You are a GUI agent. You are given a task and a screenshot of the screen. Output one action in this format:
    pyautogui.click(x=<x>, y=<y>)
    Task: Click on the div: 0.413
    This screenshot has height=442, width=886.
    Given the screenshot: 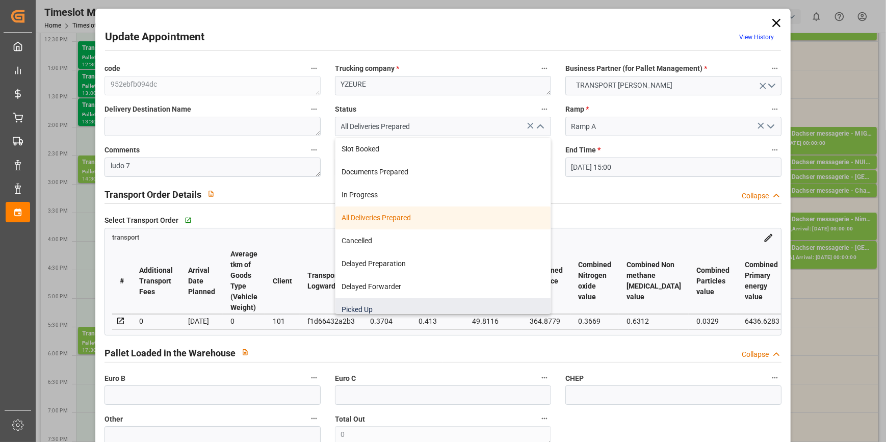 What is the action you would take?
    pyautogui.click(x=437, y=321)
    